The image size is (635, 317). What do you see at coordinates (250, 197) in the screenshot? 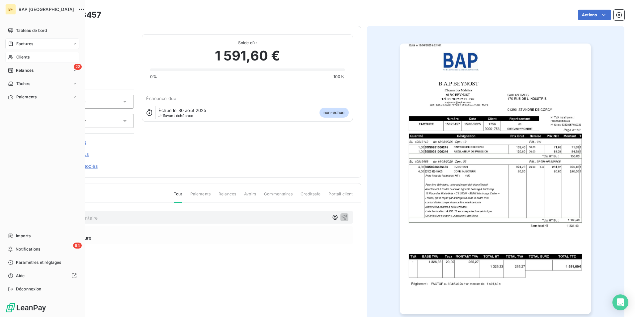
I see `span: Avoirs` at bounding box center [250, 197].